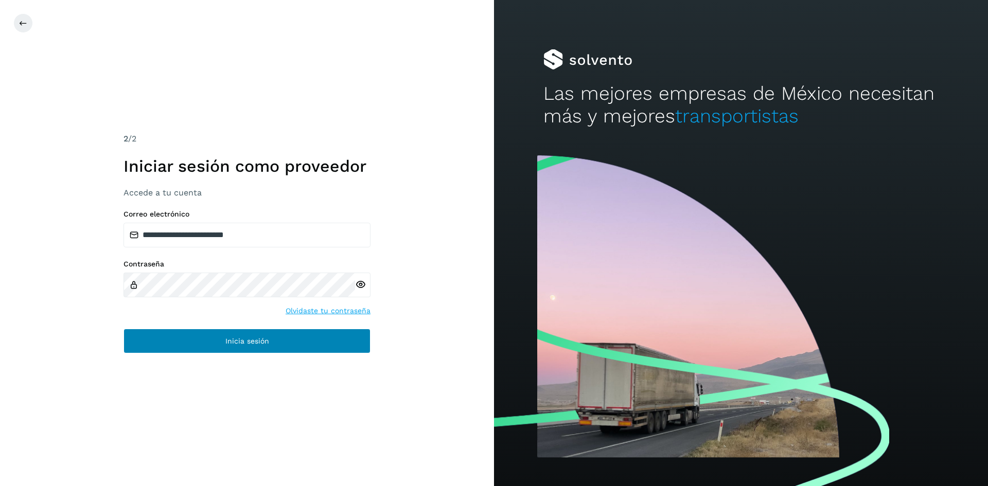  Describe the element at coordinates (126, 138) in the screenshot. I see `span: 2` at that location.